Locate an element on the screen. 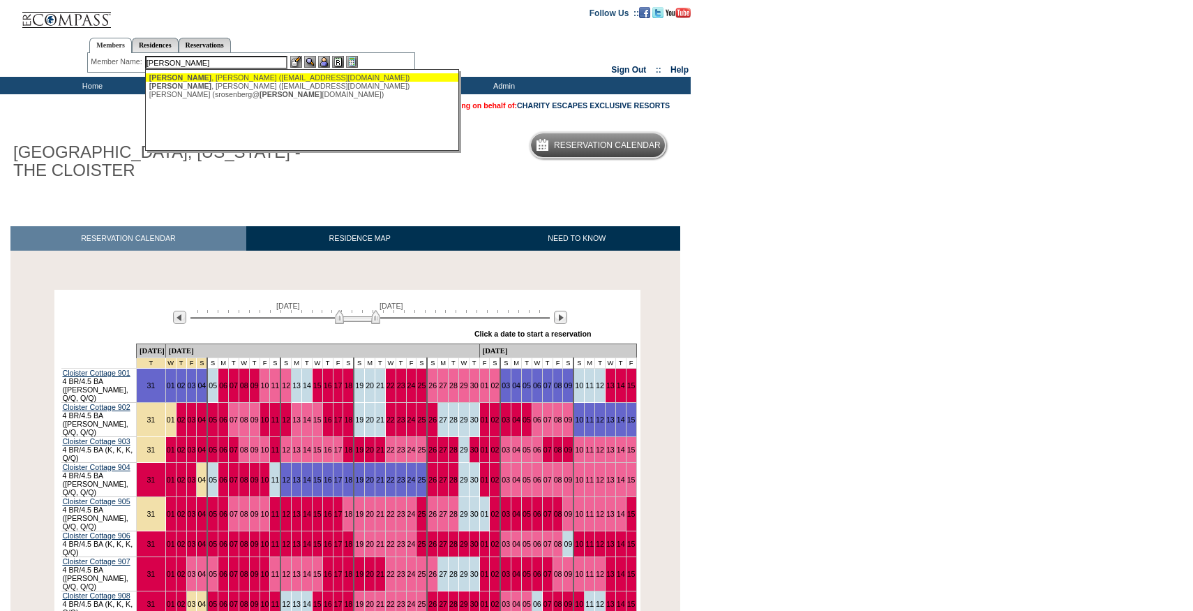  a: 28 is located at coordinates (454, 449).